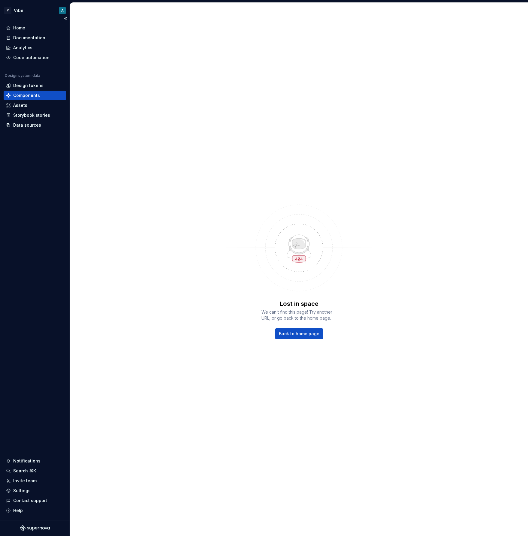 The width and height of the screenshot is (528, 536). I want to click on a: Components, so click(35, 96).